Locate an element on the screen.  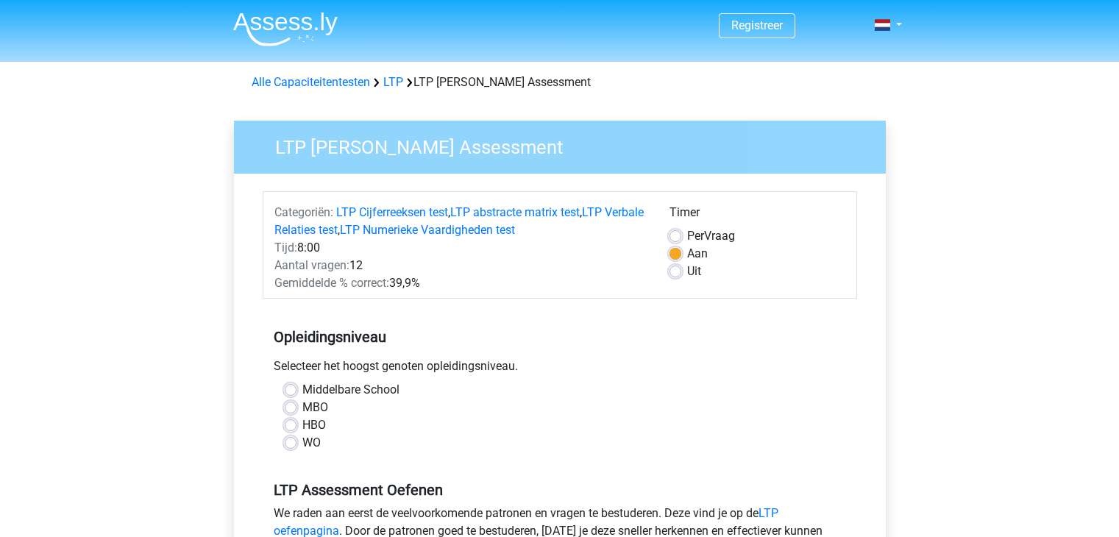
label: WO is located at coordinates (311, 443).